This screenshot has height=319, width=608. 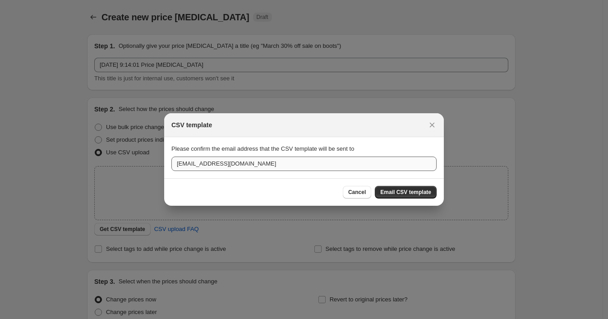 I want to click on h2: CSV template, so click(x=192, y=125).